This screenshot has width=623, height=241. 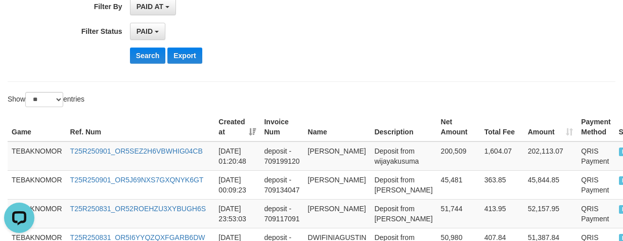 I want to click on td: 1,604.07, so click(x=502, y=156).